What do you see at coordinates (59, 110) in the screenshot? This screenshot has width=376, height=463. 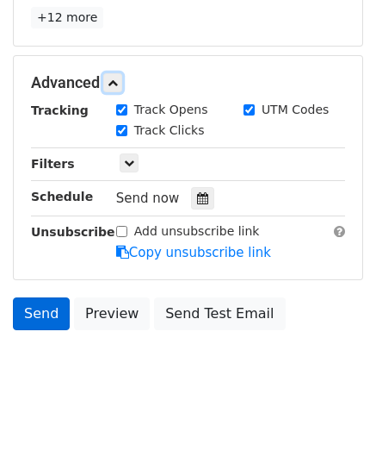 I see `strong: Tracking` at bounding box center [59, 110].